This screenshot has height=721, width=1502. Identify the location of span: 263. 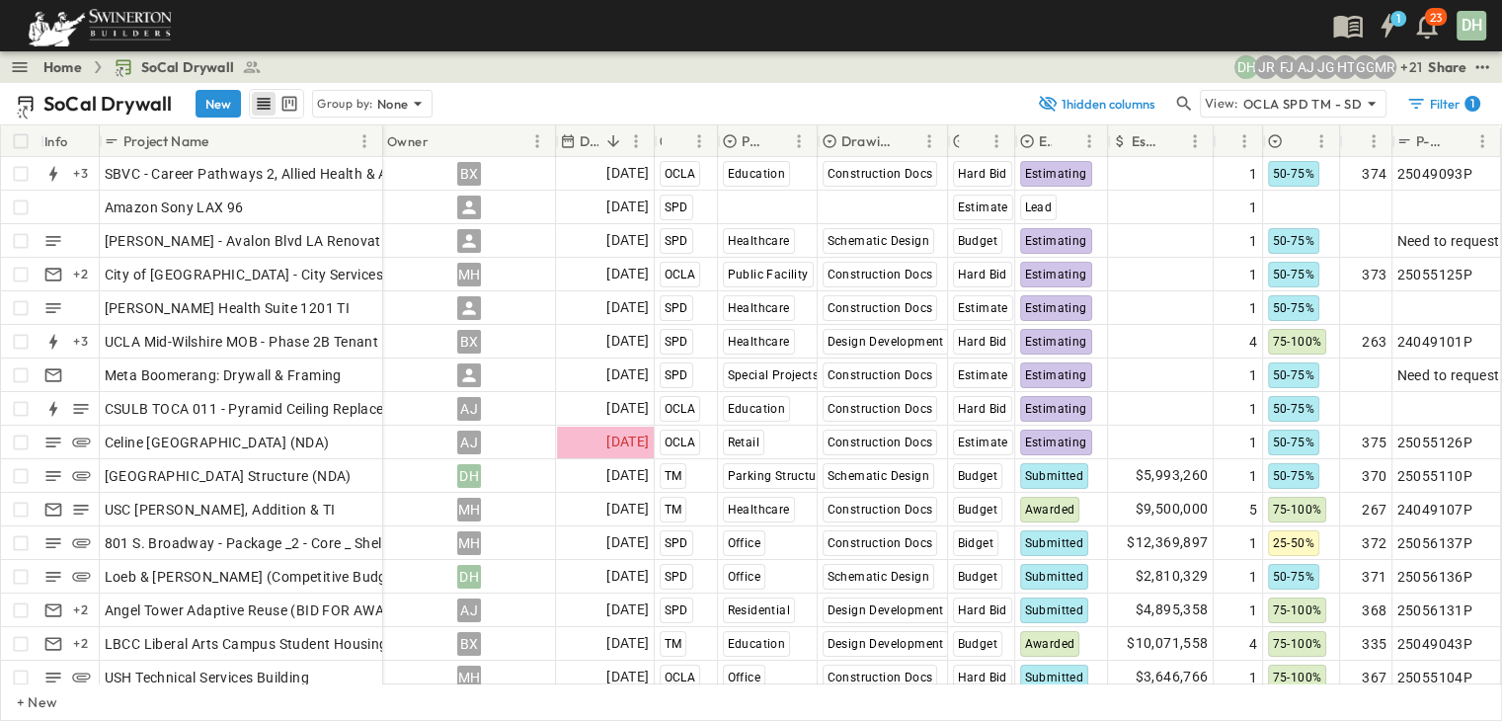
(1373, 342).